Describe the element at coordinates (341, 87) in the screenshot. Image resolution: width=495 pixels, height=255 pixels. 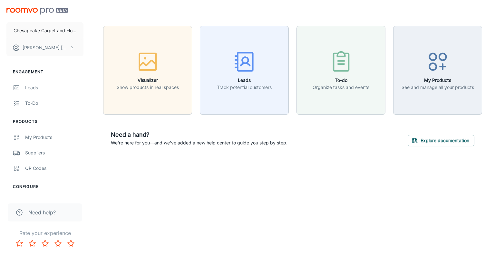
I see `p: Organize tasks and events` at that location.